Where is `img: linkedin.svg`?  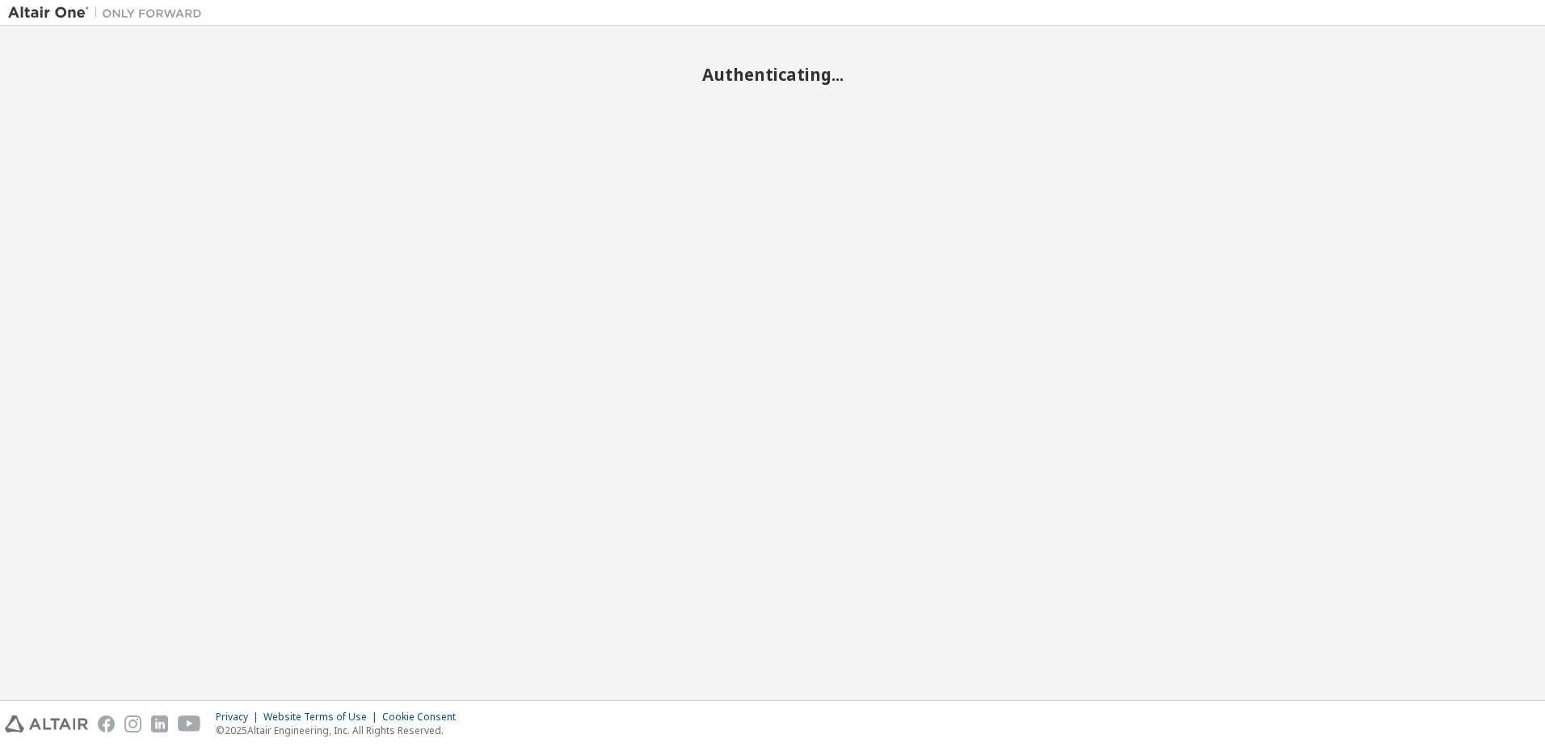
img: linkedin.svg is located at coordinates (159, 723).